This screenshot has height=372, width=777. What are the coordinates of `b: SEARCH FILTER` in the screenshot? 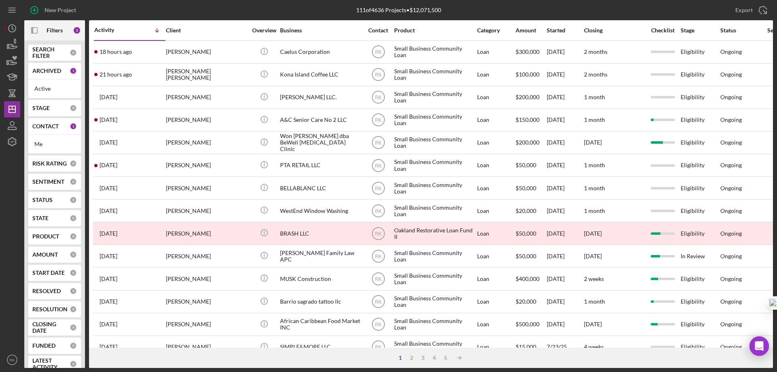 It's located at (51, 53).